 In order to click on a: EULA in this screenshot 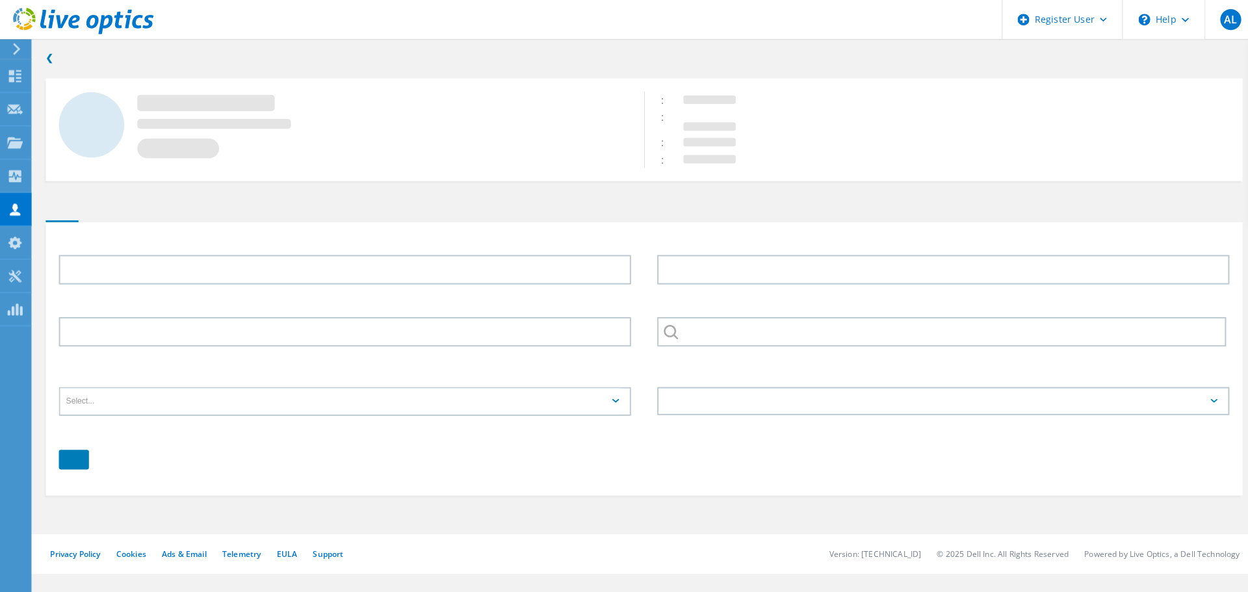, I will do `click(285, 550)`.